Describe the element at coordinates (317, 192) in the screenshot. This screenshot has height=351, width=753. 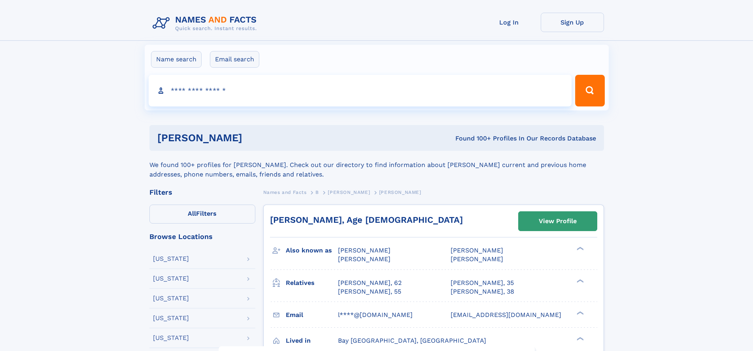
I see `span: B` at that location.